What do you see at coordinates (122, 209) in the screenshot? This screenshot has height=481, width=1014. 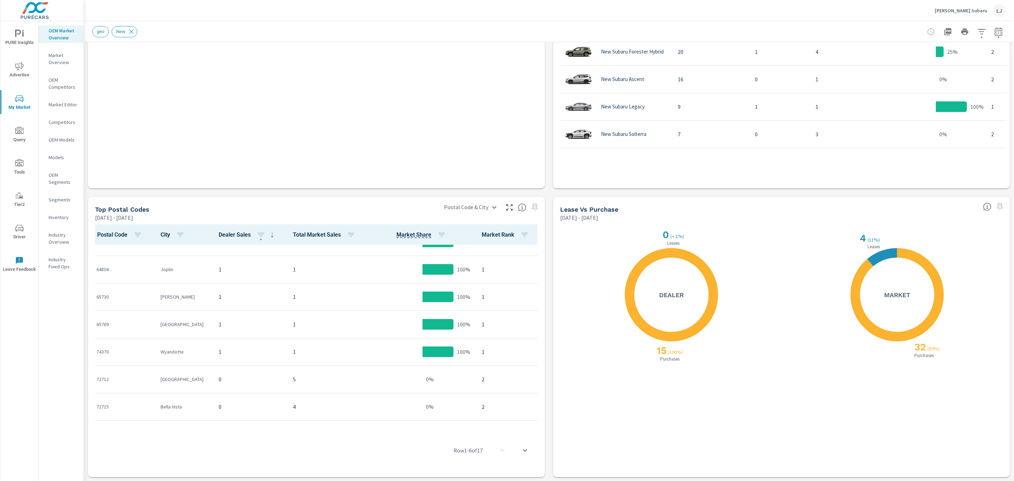 I see `h5: Top Postal Codes` at bounding box center [122, 209].